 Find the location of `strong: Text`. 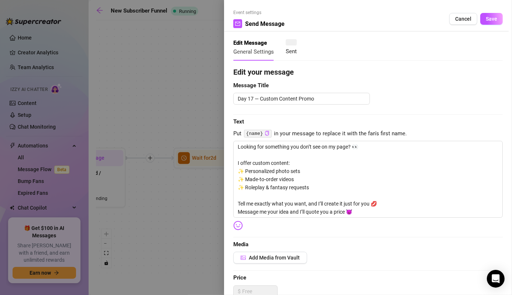

strong: Text is located at coordinates (239, 122).